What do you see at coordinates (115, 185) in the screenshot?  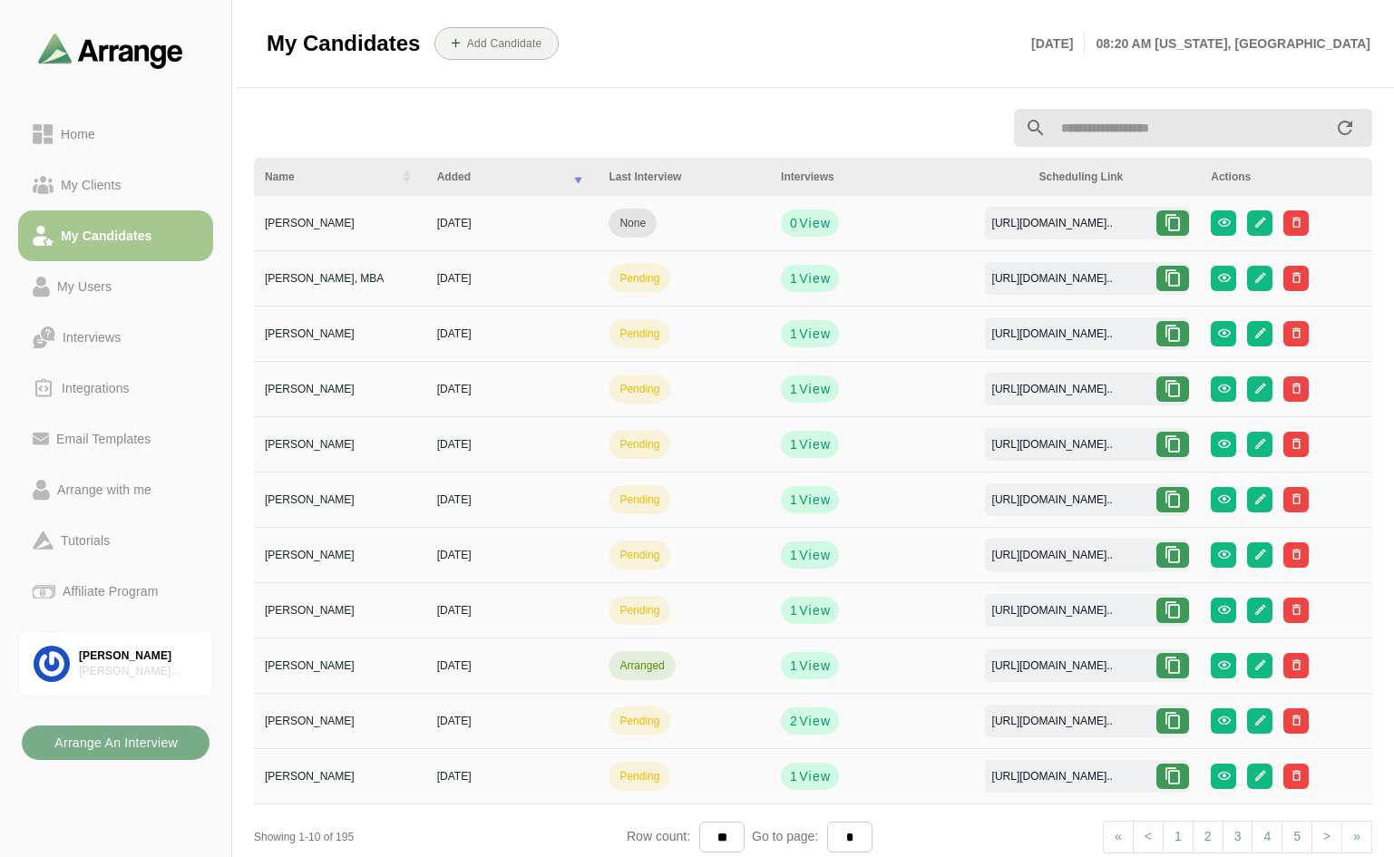 I see `a: My Clients` at bounding box center [115, 185].